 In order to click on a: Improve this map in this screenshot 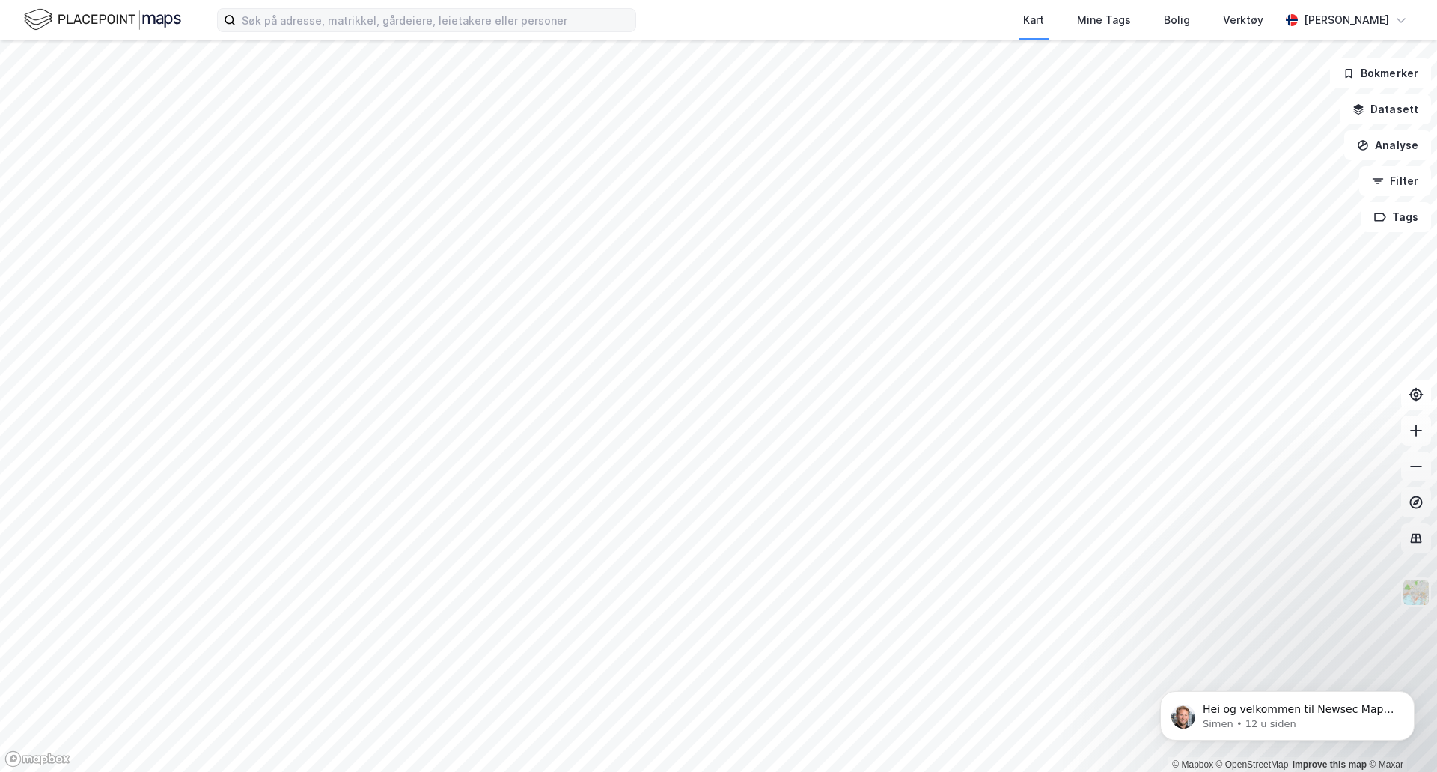, I will do `click(1329, 764)`.